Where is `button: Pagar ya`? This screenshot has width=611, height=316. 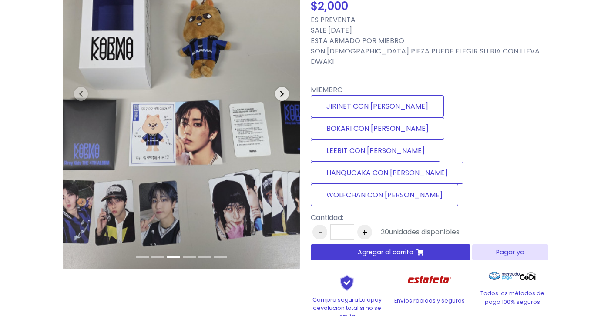 button: Pagar ya is located at coordinates (510, 253).